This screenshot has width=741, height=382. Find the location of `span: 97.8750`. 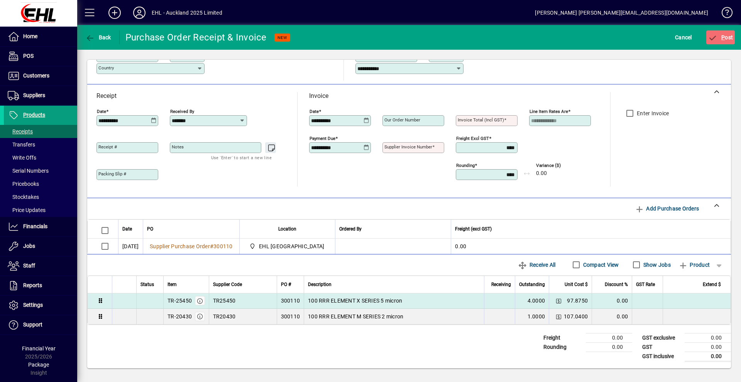

span: 97.8750 is located at coordinates (577, 301).